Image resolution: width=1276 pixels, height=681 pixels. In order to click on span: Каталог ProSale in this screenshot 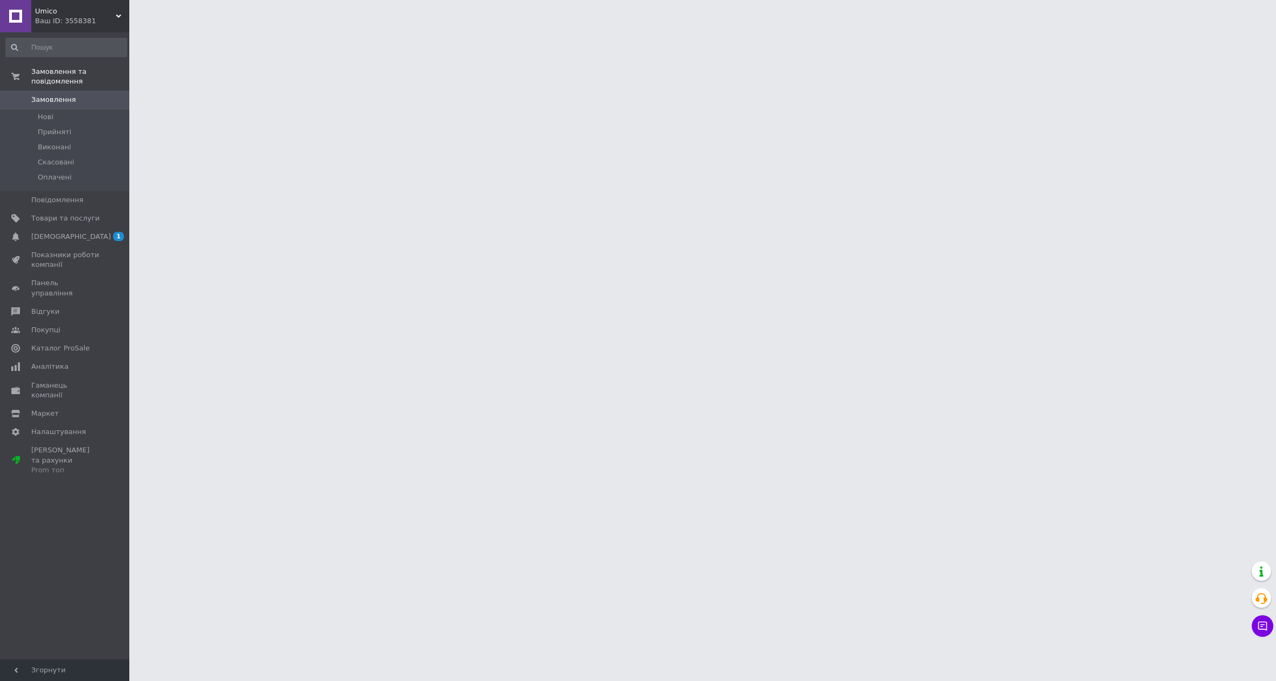, I will do `click(60, 348)`.